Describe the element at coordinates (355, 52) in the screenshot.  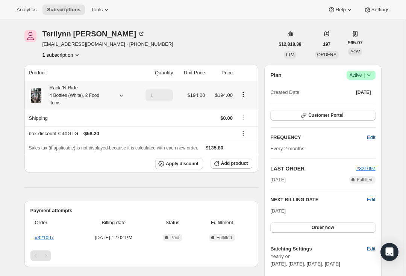
I see `span: AOV` at that location.